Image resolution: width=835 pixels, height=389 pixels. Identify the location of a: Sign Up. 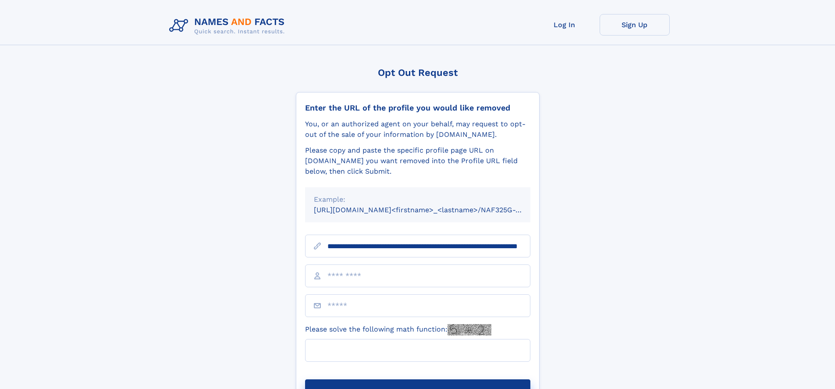
(634, 25).